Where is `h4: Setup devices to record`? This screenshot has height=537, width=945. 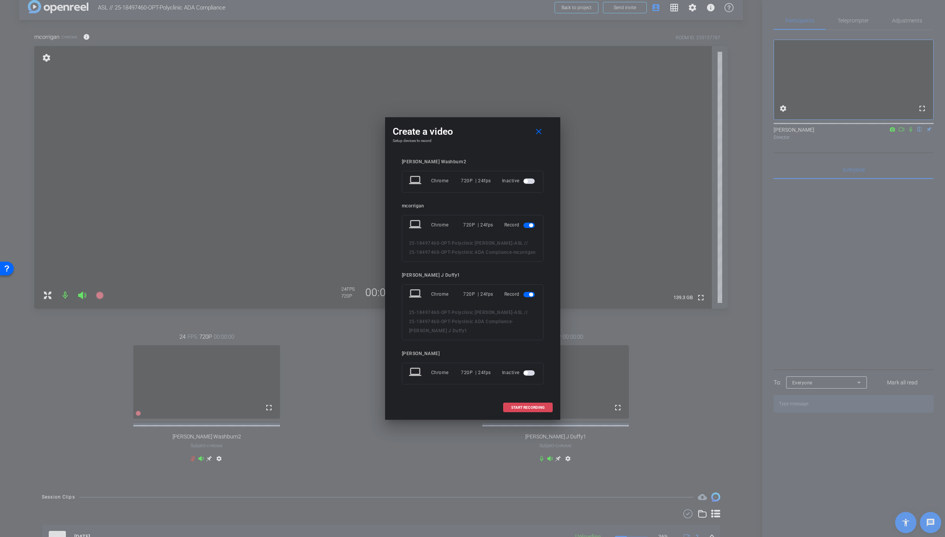 h4: Setup devices to record is located at coordinates (473, 141).